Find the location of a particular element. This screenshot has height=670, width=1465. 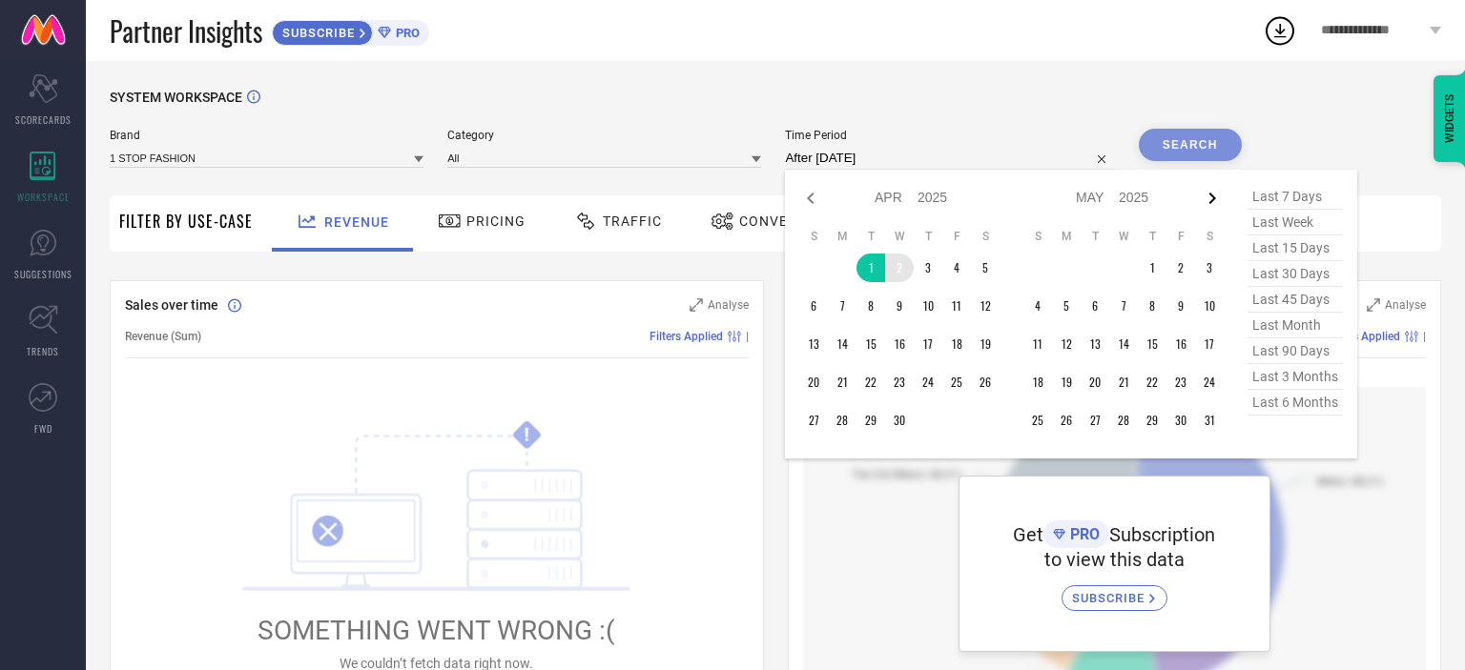

span: Pricing is located at coordinates (496, 221).